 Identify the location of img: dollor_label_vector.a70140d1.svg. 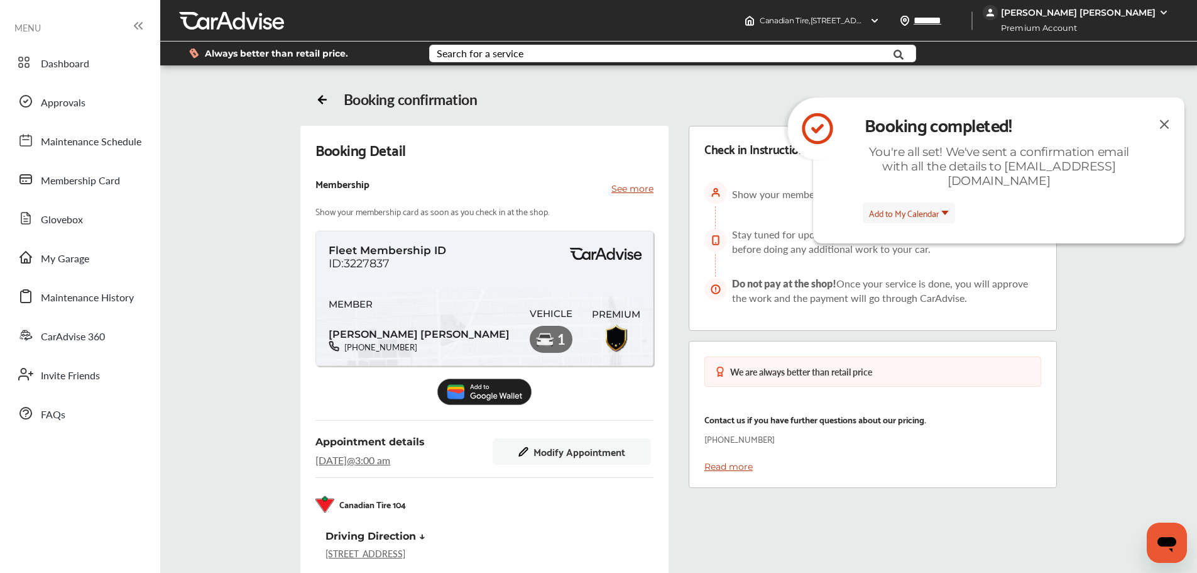
(194, 53).